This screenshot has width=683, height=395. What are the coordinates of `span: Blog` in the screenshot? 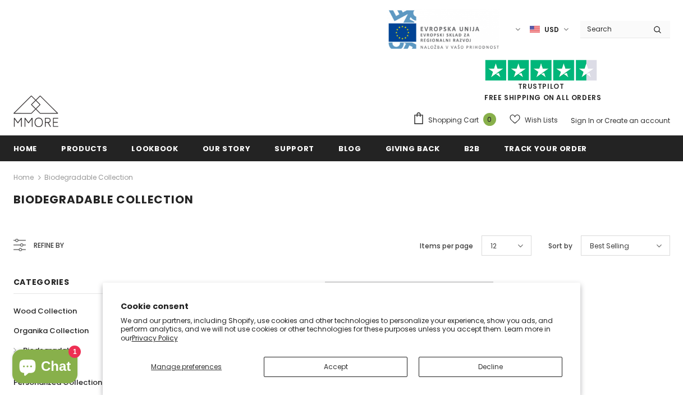 It's located at (350, 148).